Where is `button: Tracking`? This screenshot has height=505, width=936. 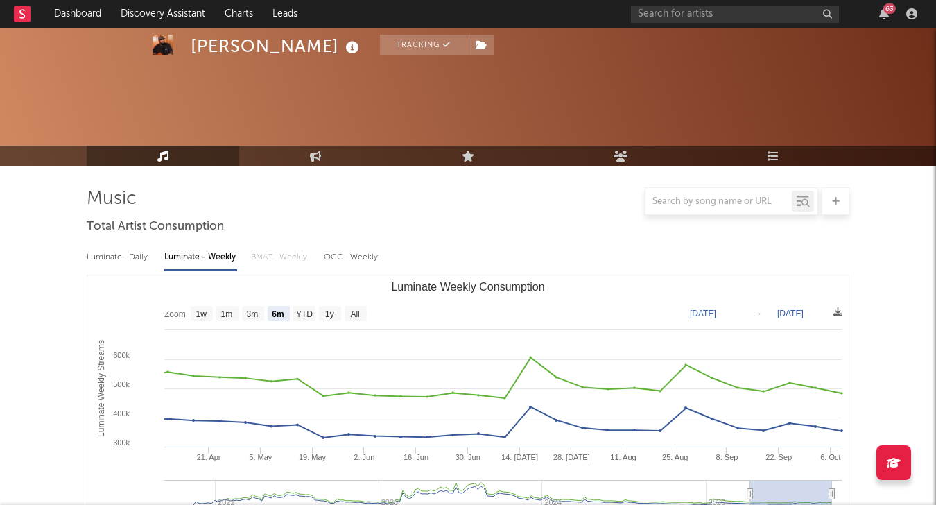
button: Tracking is located at coordinates (423, 45).